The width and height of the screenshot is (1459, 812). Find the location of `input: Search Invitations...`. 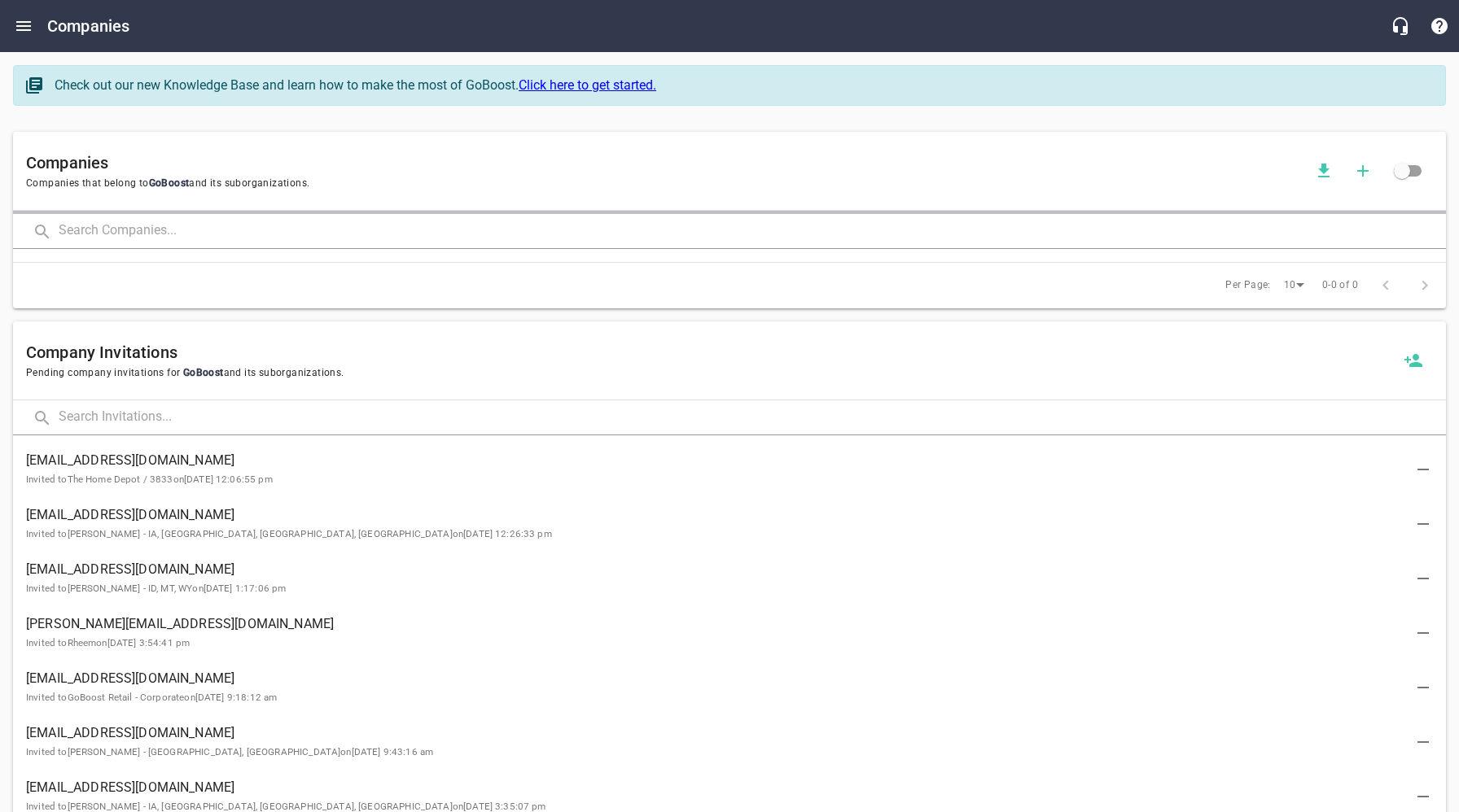

input: Search Invitations... is located at coordinates (752, 417).